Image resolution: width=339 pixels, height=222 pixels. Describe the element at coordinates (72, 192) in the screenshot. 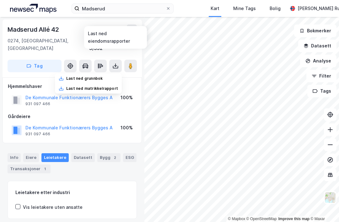

I see `div: Leietakere etter industri` at that location.